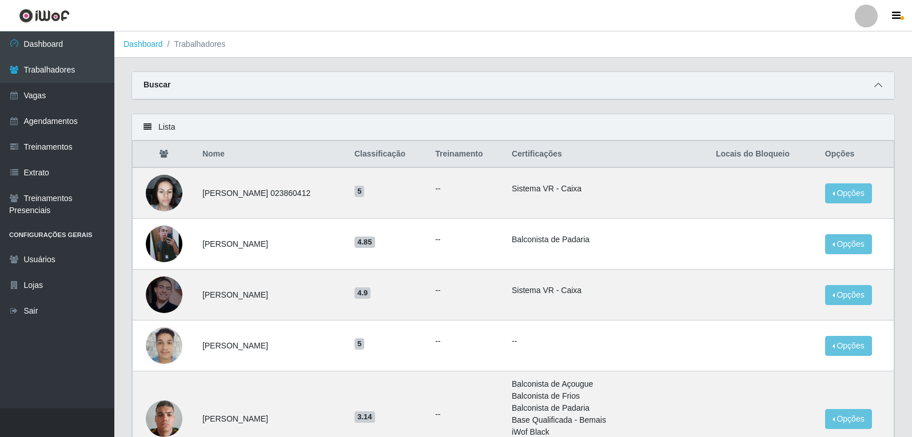 This screenshot has width=912, height=437. What do you see at coordinates (194, 44) in the screenshot?
I see `li: Trabalhadores` at bounding box center [194, 44].